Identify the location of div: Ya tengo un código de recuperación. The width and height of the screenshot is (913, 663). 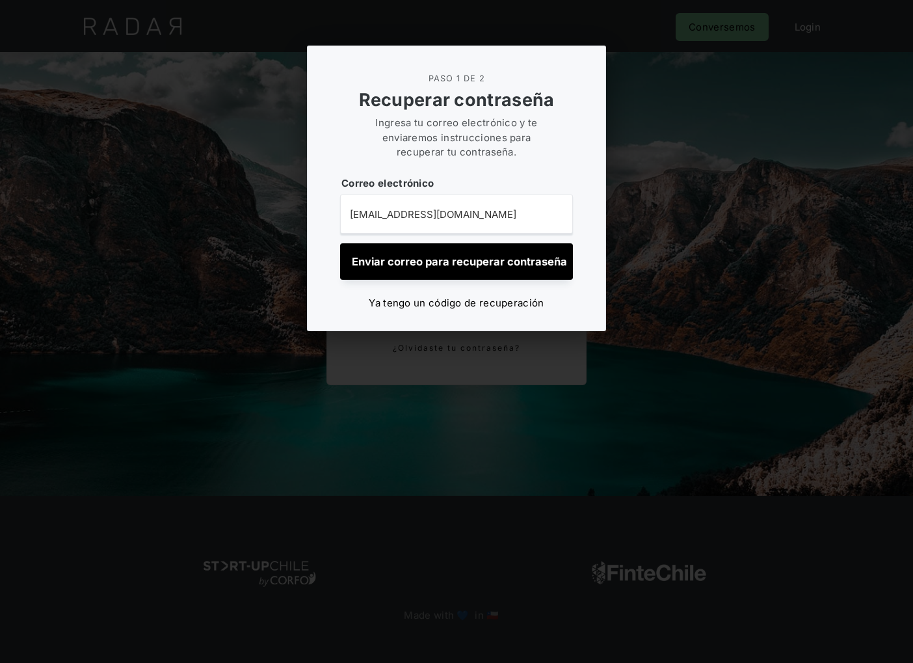
(456, 303).